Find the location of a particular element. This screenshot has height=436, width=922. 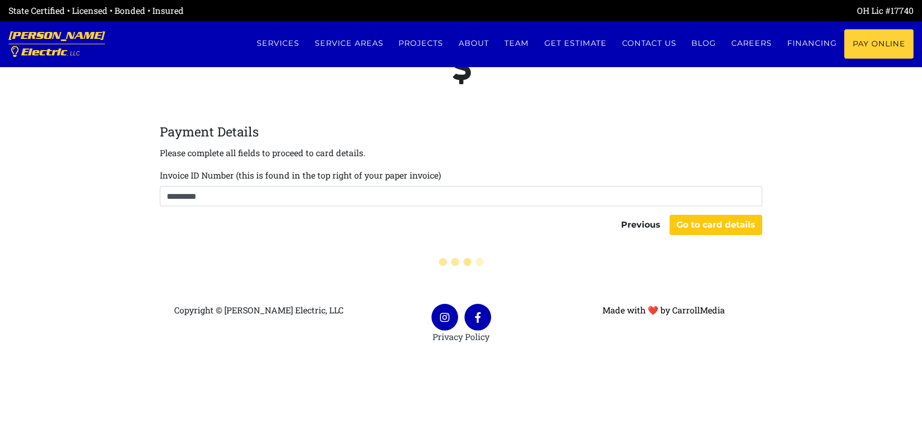

a: Team is located at coordinates (517, 43).